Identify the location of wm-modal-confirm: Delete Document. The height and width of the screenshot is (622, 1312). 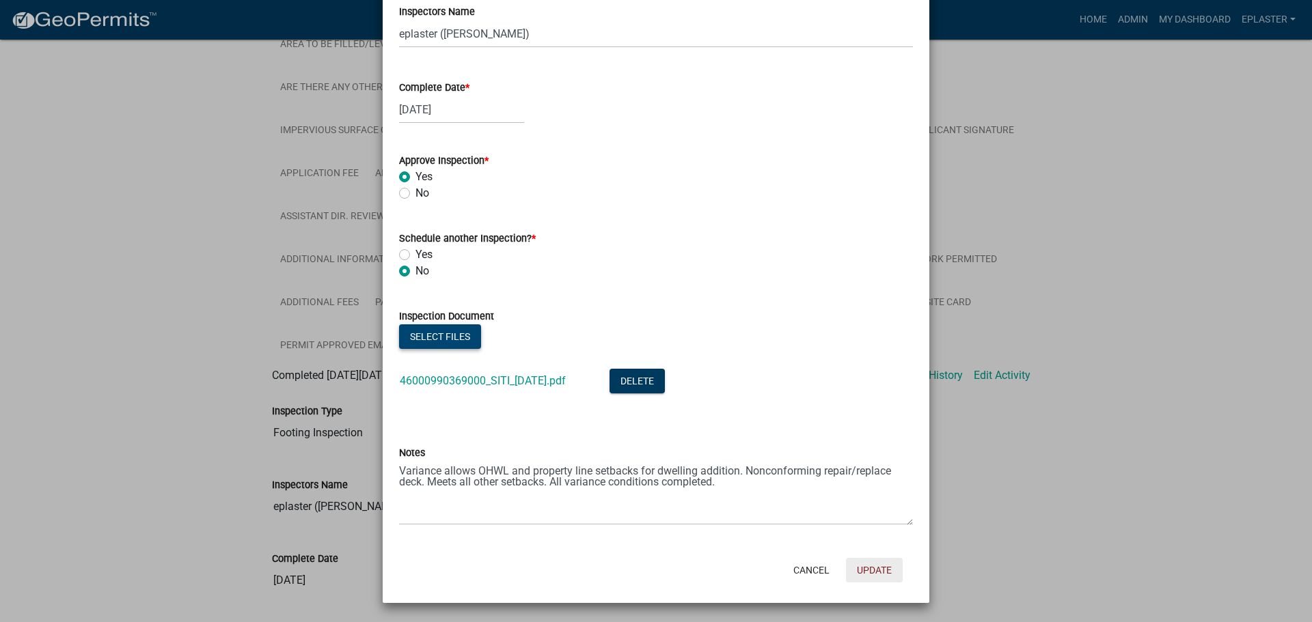
(637, 382).